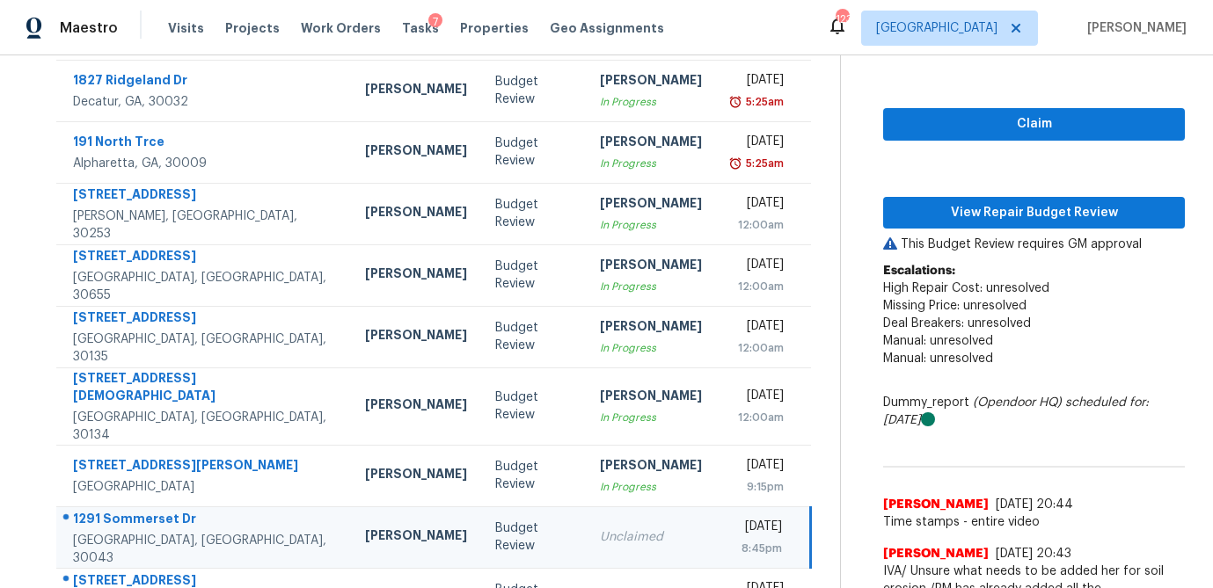 This screenshot has width=1213, height=588. Describe the element at coordinates (1033, 213) in the screenshot. I see `button: View Repair Budget Review` at that location.